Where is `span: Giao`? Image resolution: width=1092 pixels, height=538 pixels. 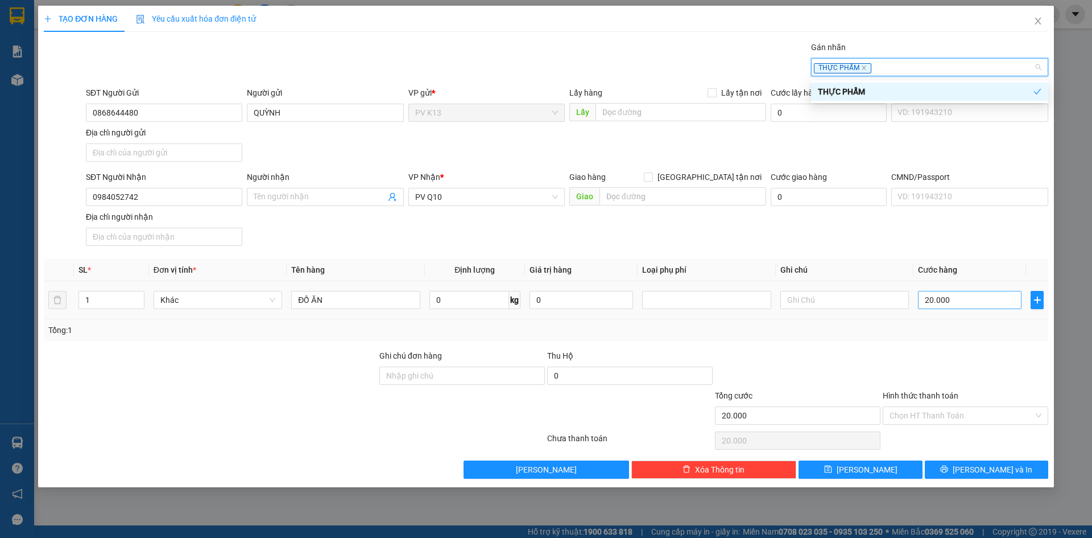
span: Giao is located at coordinates (584, 196).